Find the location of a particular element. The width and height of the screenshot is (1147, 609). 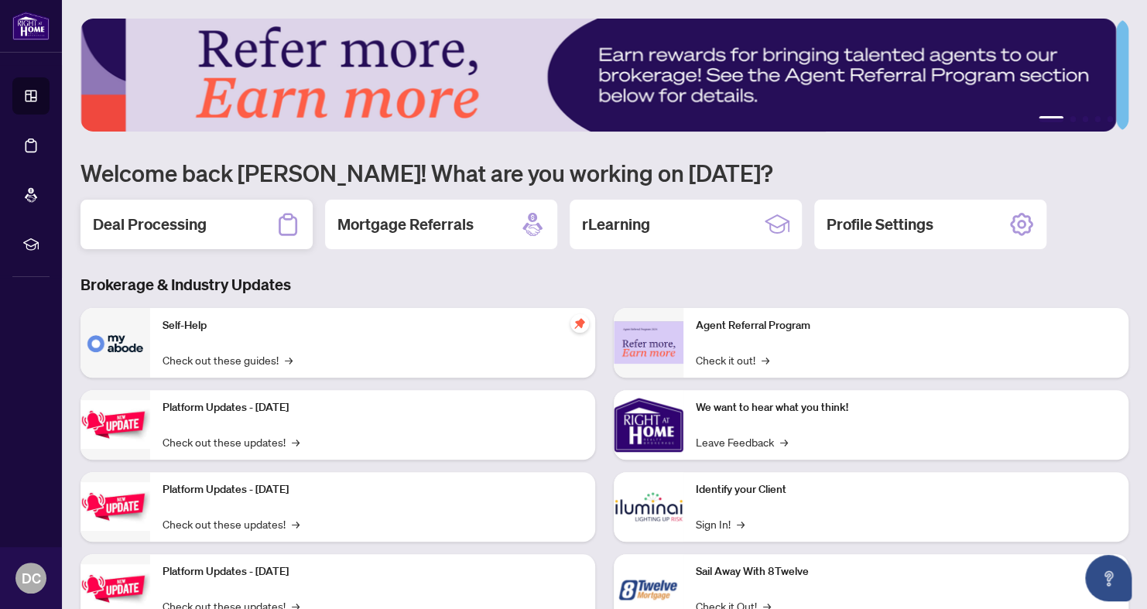

button: 1 is located at coordinates (1051, 119).